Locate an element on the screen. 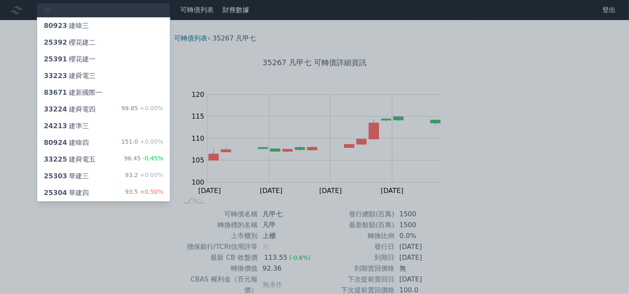  div: 建暐三 is located at coordinates (66, 26).